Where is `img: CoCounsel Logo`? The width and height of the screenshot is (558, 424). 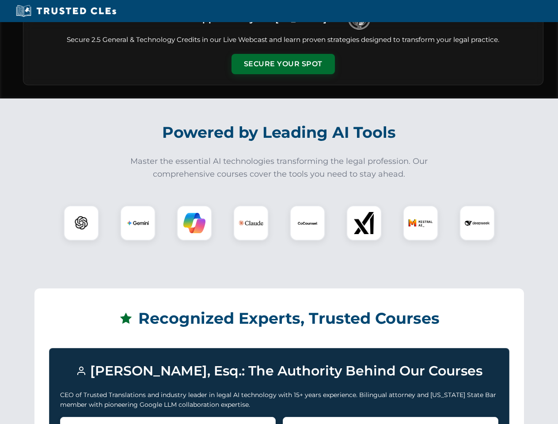
img: CoCounsel Logo is located at coordinates (307, 223).